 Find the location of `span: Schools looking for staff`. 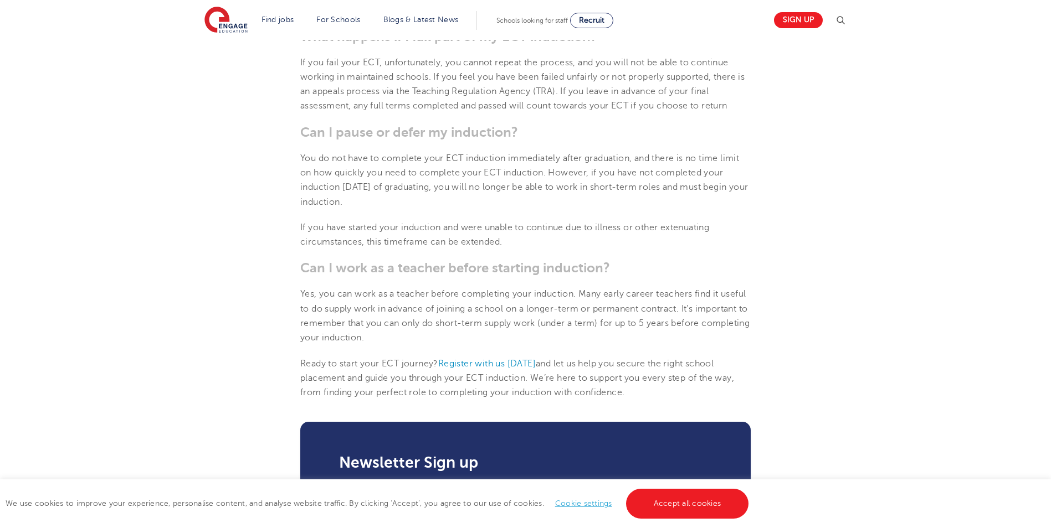

span: Schools looking for staff is located at coordinates (532, 20).